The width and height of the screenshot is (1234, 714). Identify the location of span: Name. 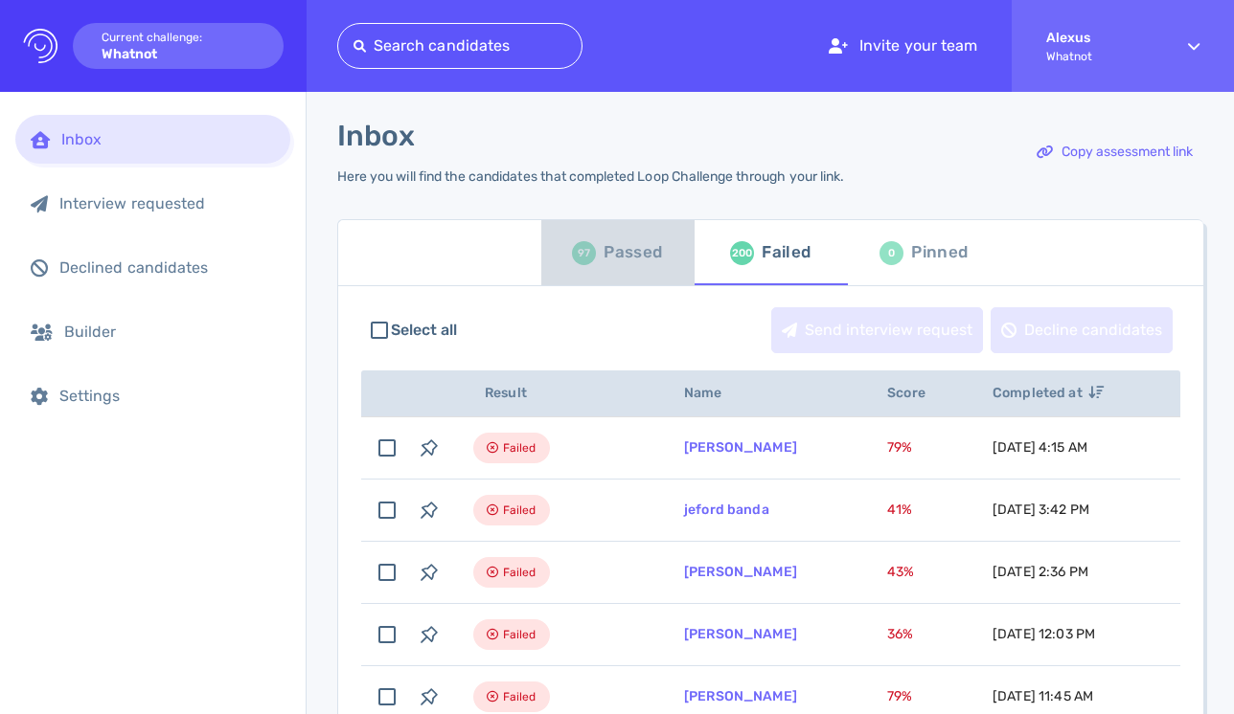
(714, 393).